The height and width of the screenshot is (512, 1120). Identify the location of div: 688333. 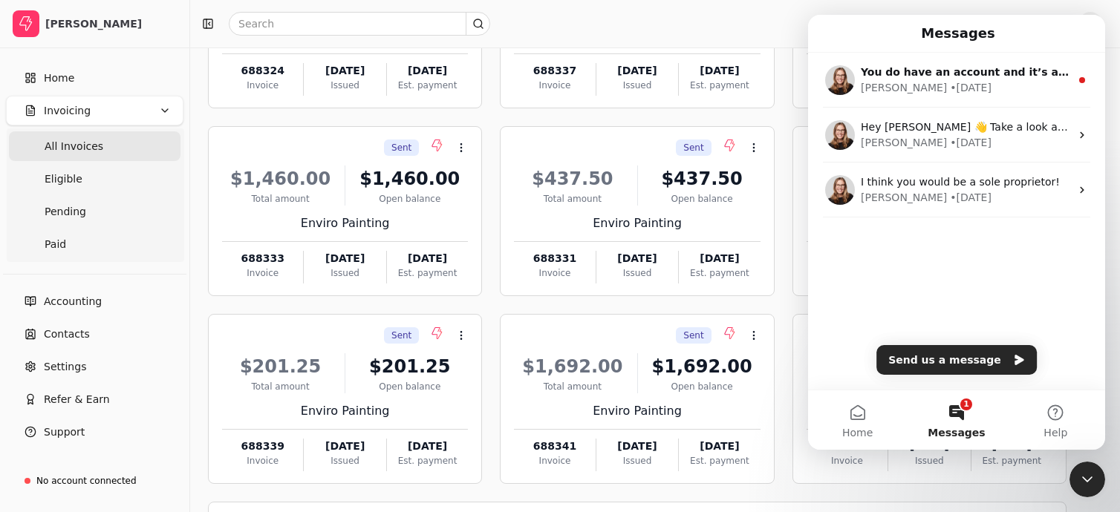
(262, 258).